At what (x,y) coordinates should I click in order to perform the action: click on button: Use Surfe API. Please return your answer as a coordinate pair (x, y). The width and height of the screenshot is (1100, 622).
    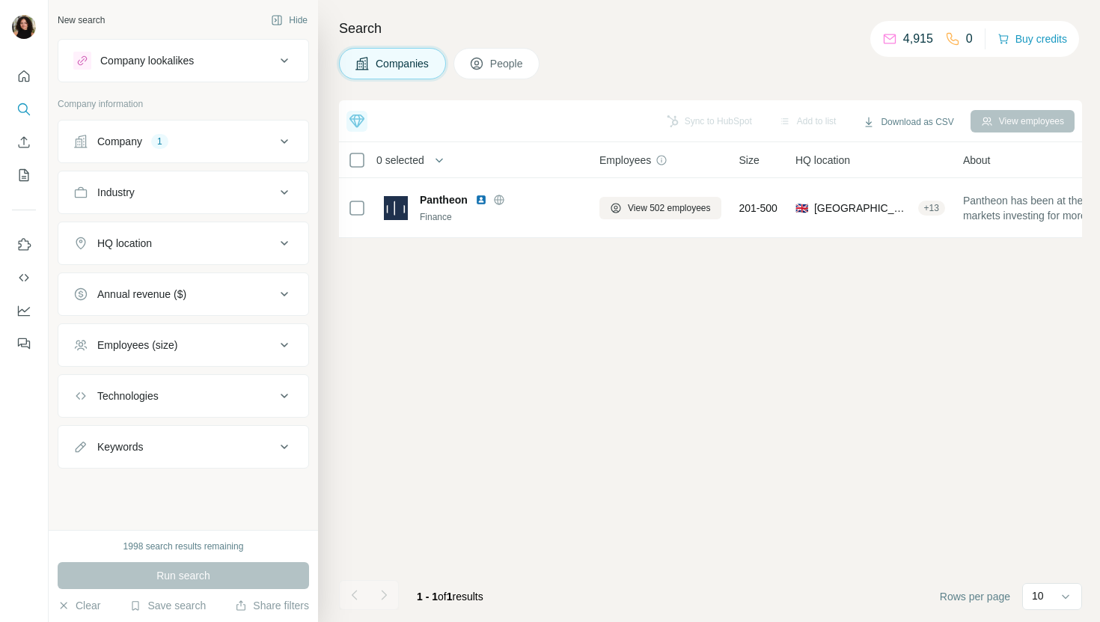
    Looking at the image, I should click on (24, 278).